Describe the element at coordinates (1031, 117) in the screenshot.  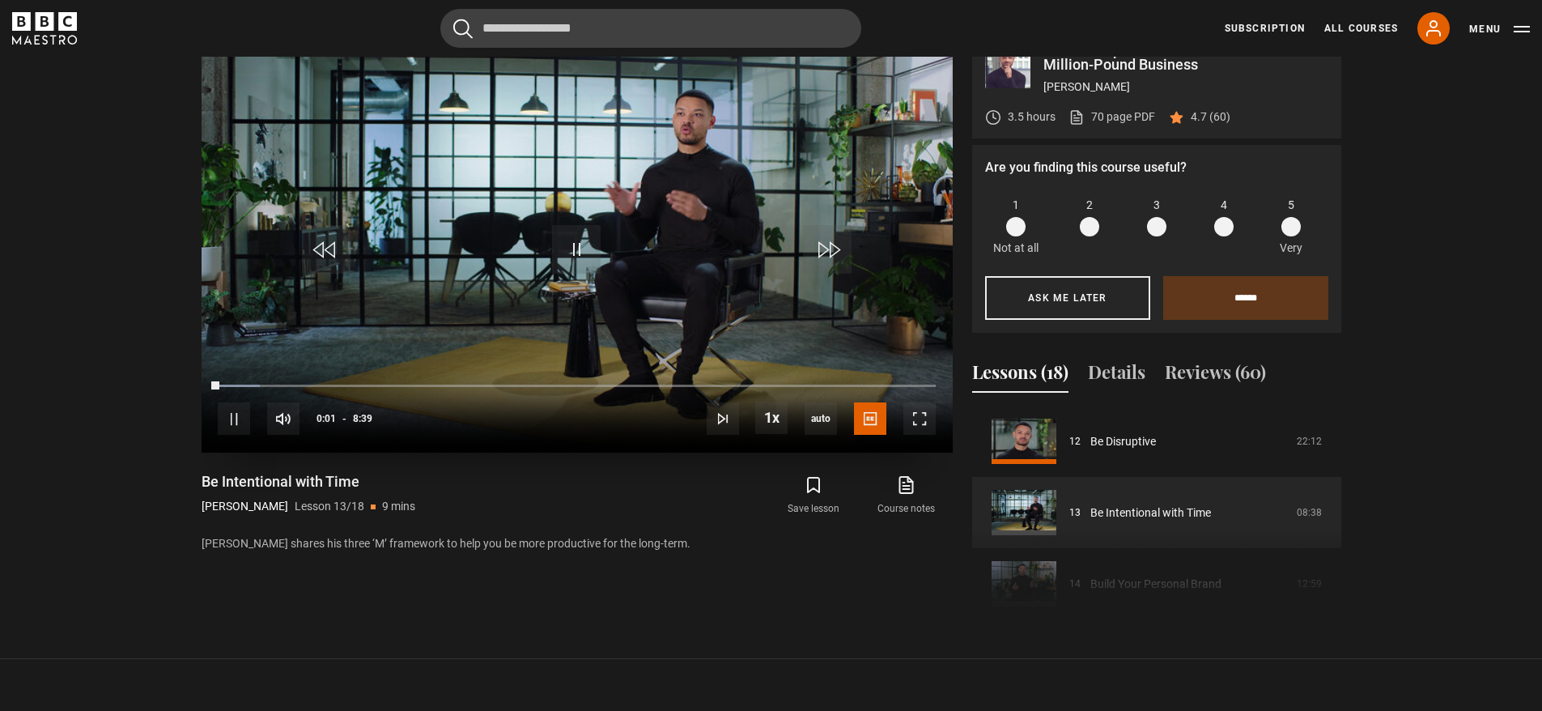
I see `p: 3.5 hours` at that location.